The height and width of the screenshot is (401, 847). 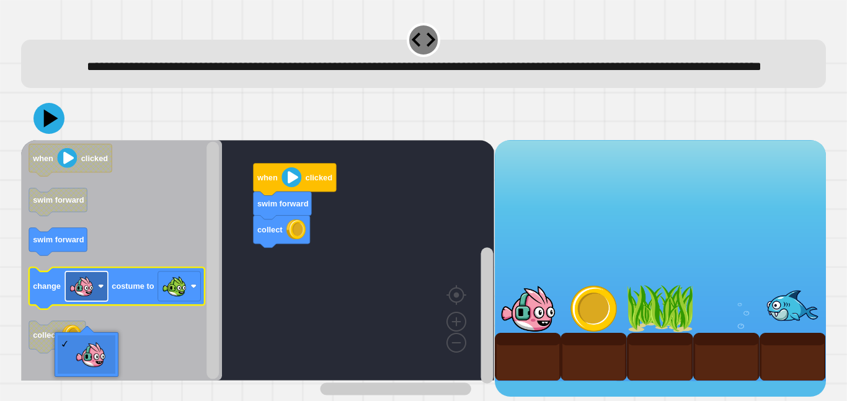 What do you see at coordinates (91, 355) in the screenshot?
I see `img: PinkFish` at bounding box center [91, 355].